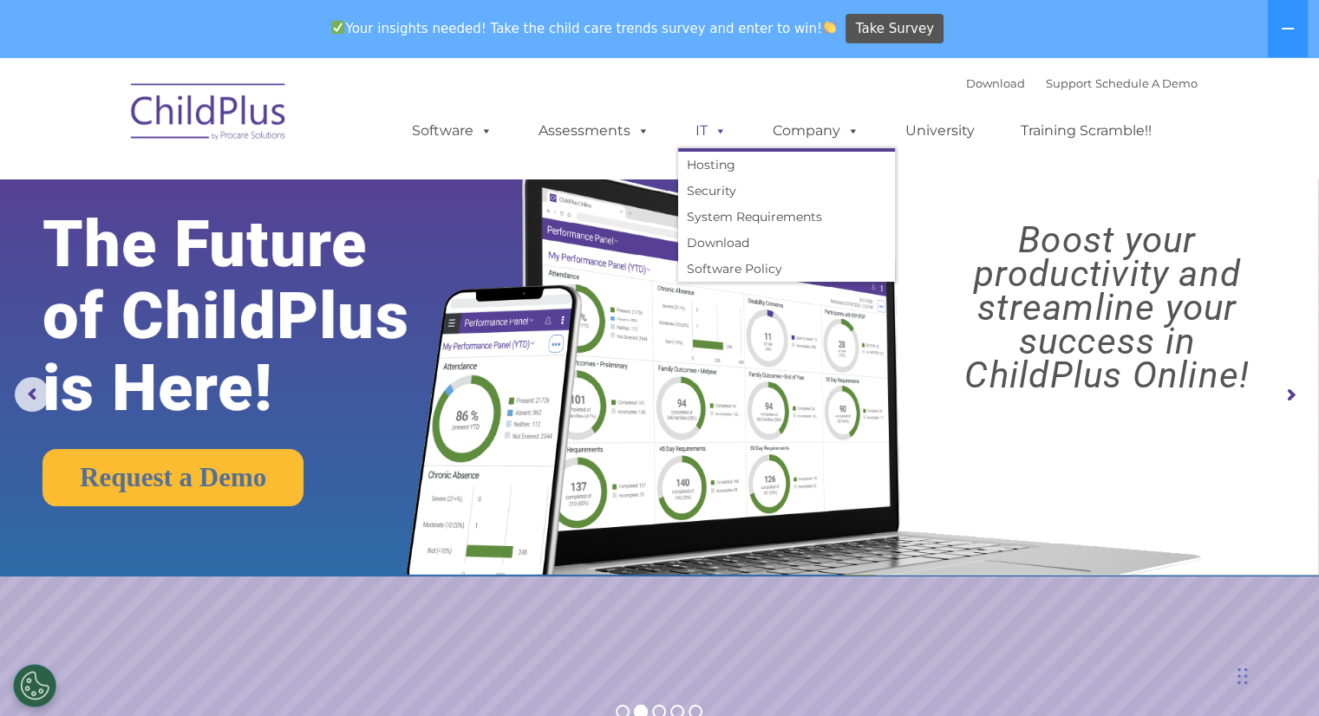 This screenshot has height=716, width=1319. What do you see at coordinates (277, 192) in the screenshot?
I see `span: Phone number` at bounding box center [277, 192].